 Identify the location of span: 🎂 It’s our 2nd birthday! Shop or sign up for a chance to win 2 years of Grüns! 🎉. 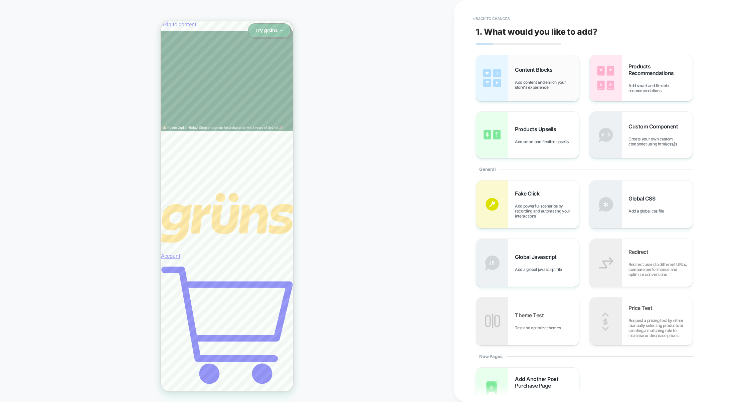
(62, 106).